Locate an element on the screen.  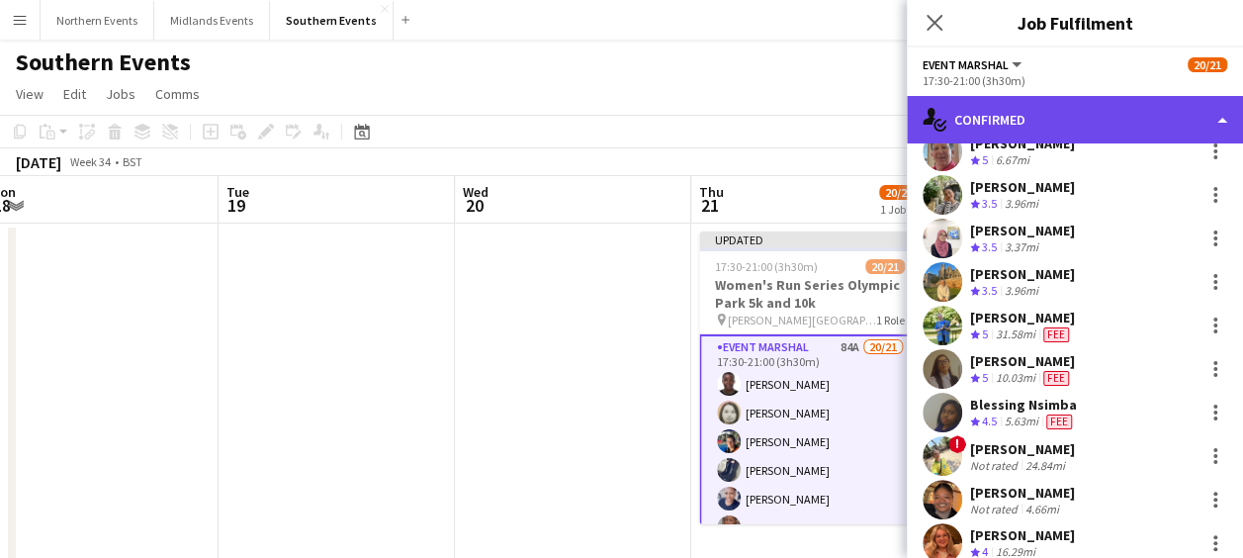
span: Jobs is located at coordinates (121, 94).